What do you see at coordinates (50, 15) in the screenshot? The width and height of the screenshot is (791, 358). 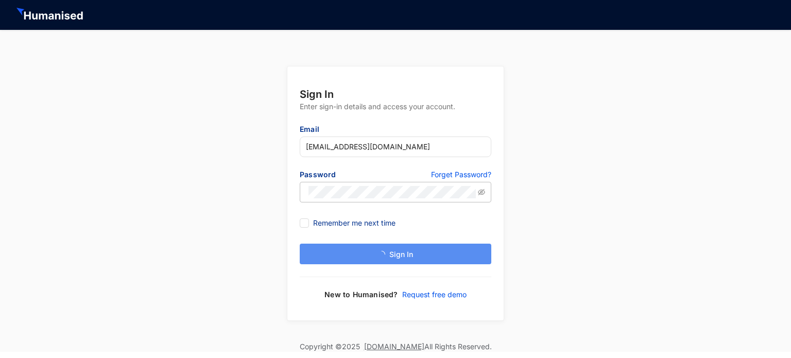 I see `img: HeaderHumanisedNameIcon.51e74e20af0cdc04d39a069d6394d6d9.svg` at bounding box center [50, 15].